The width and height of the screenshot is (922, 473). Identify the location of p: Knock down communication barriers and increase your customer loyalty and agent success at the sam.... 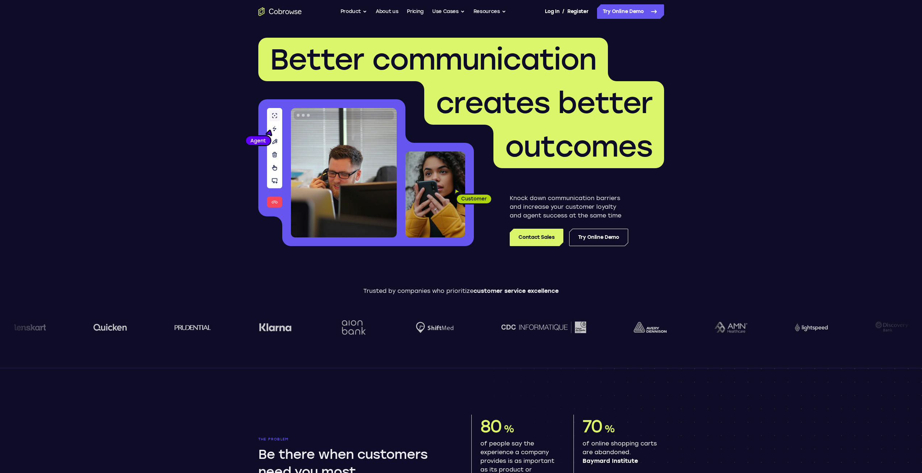
(569, 207).